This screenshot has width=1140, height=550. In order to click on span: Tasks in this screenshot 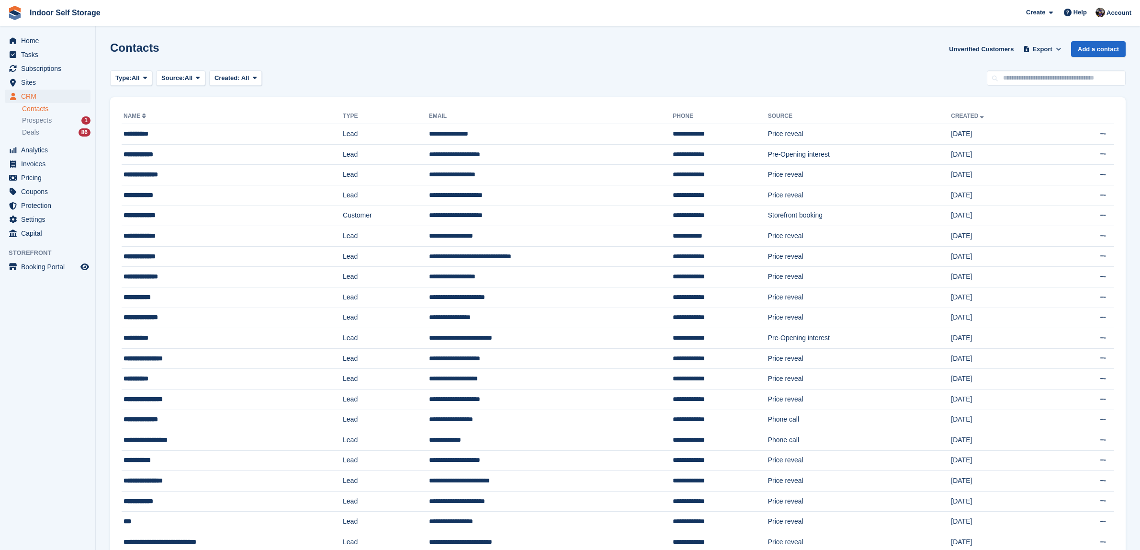, I will do `click(50, 55)`.